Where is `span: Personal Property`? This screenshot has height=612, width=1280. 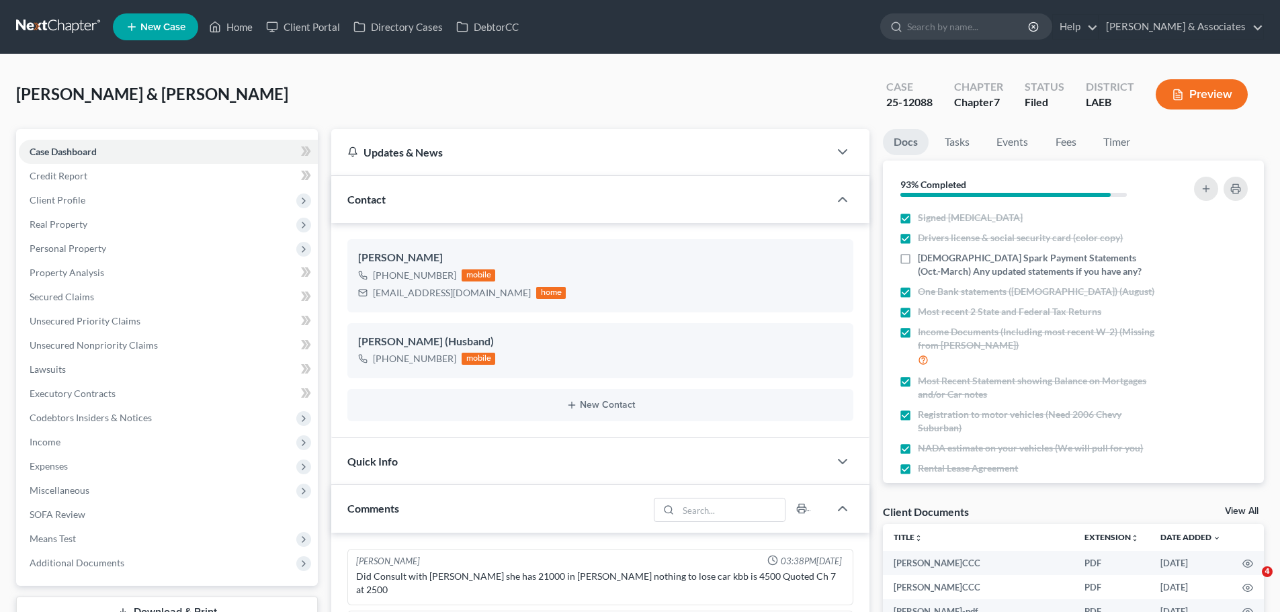 span: Personal Property is located at coordinates (68, 248).